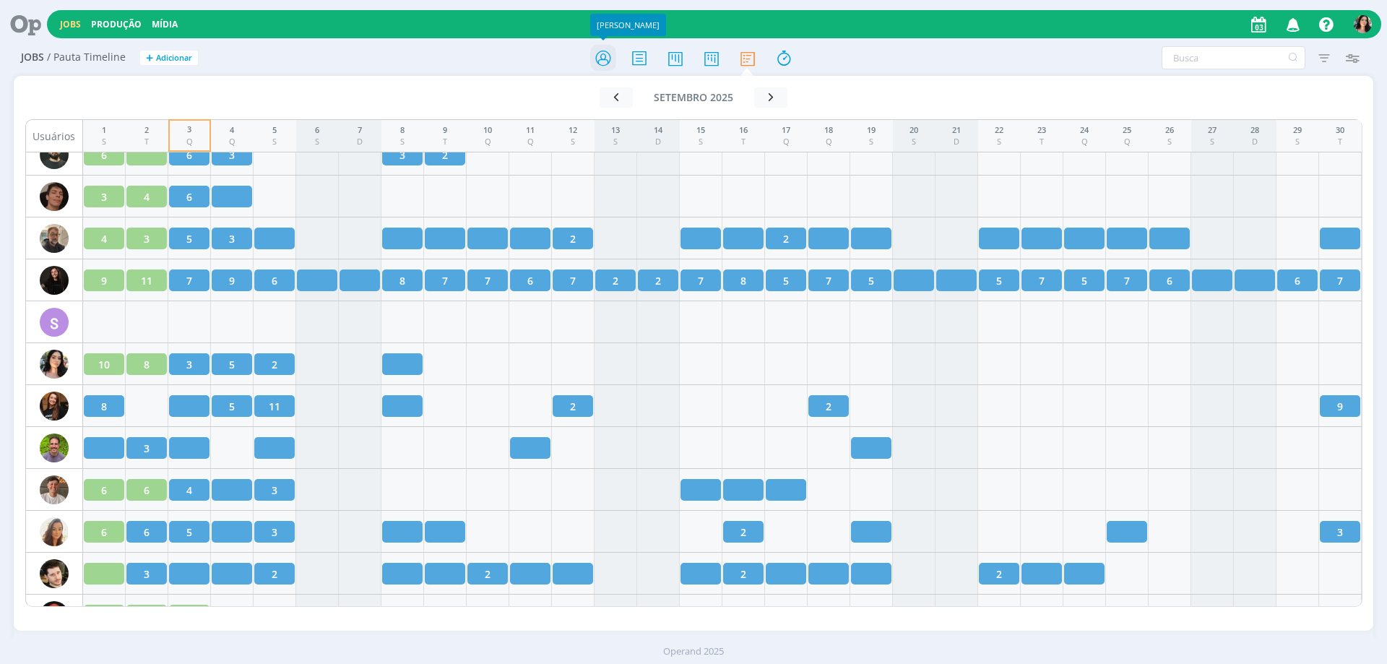  What do you see at coordinates (488, 130) in the screenshot?
I see `div: 10` at bounding box center [488, 130].